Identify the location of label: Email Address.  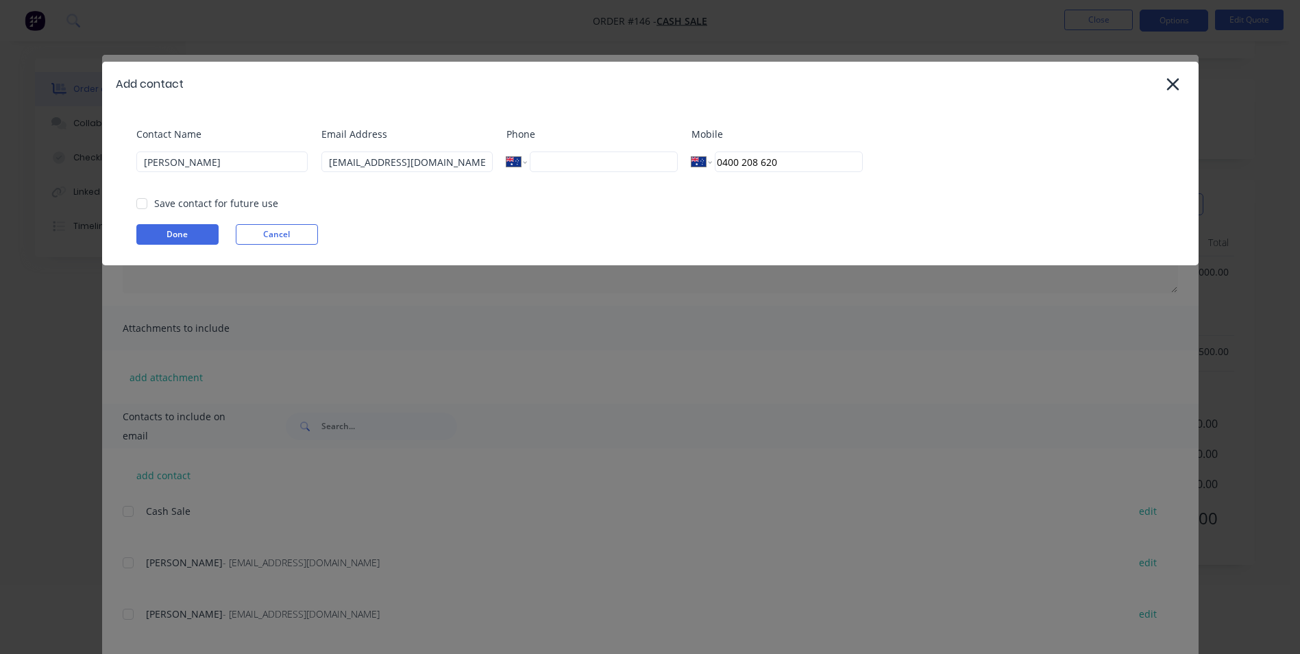
(407, 134).